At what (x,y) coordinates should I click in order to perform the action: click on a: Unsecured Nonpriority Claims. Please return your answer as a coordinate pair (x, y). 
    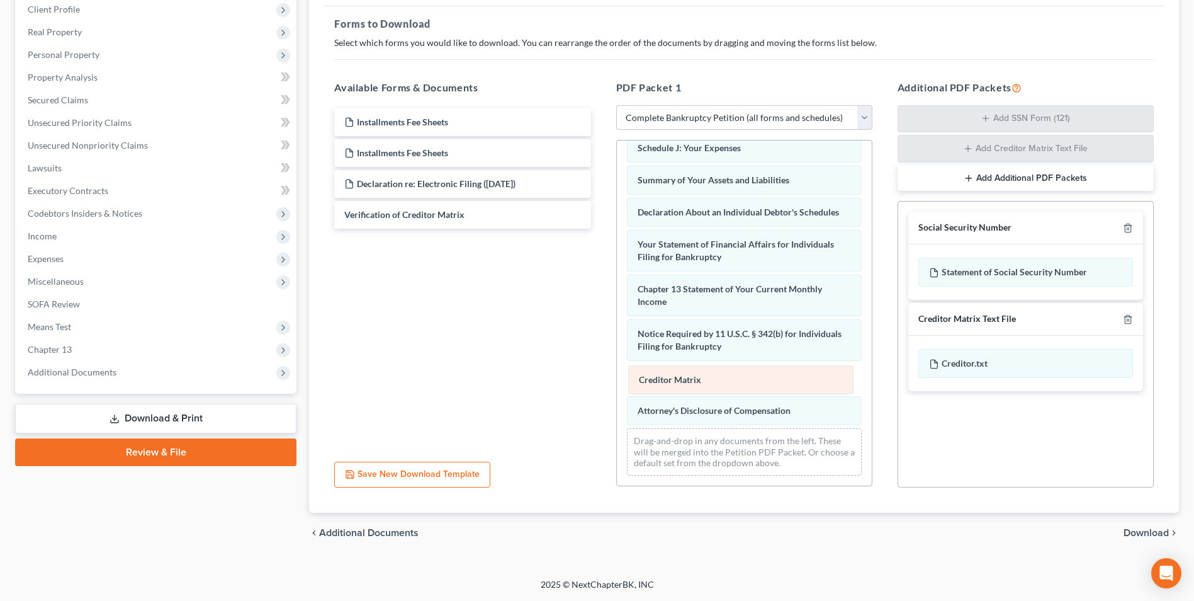
    Looking at the image, I should click on (157, 145).